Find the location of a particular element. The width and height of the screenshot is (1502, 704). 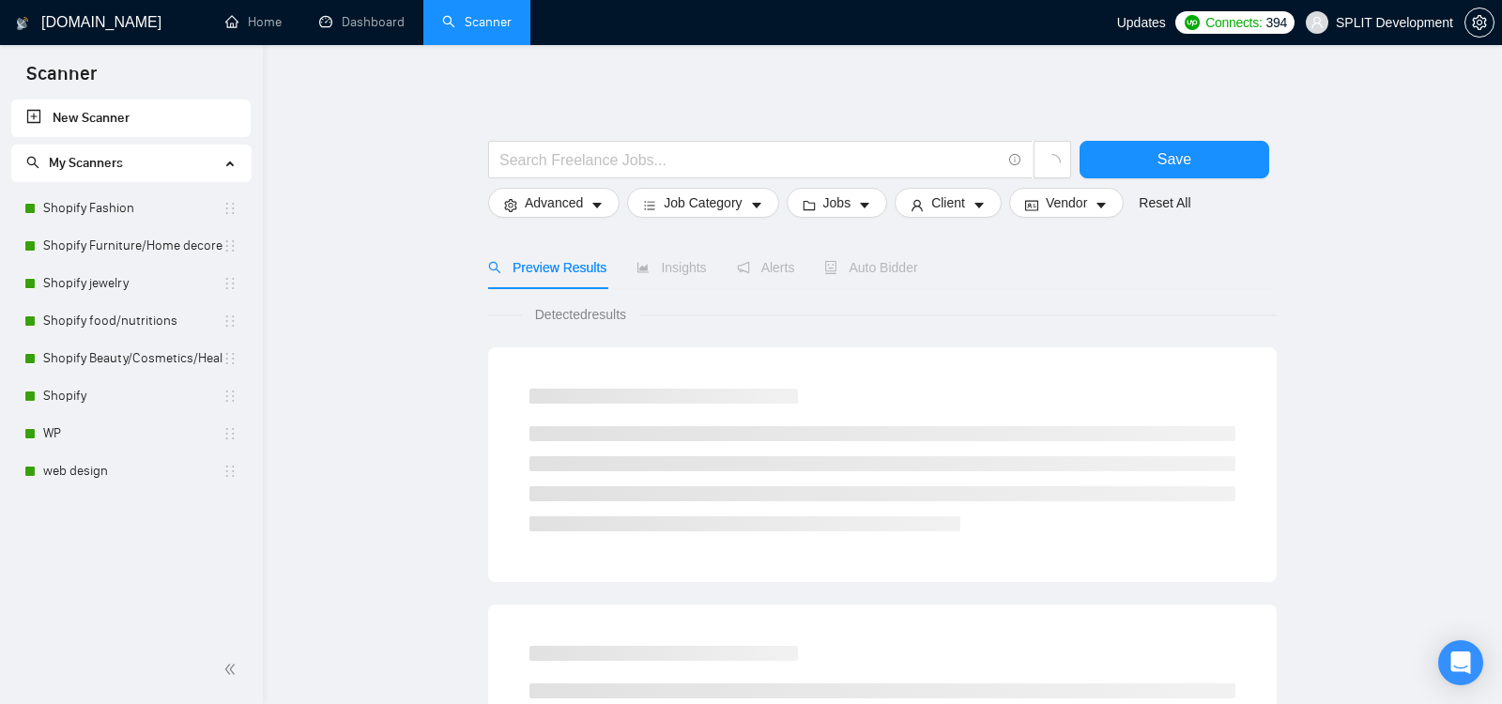

span: Auto Bidder is located at coordinates (870, 267).